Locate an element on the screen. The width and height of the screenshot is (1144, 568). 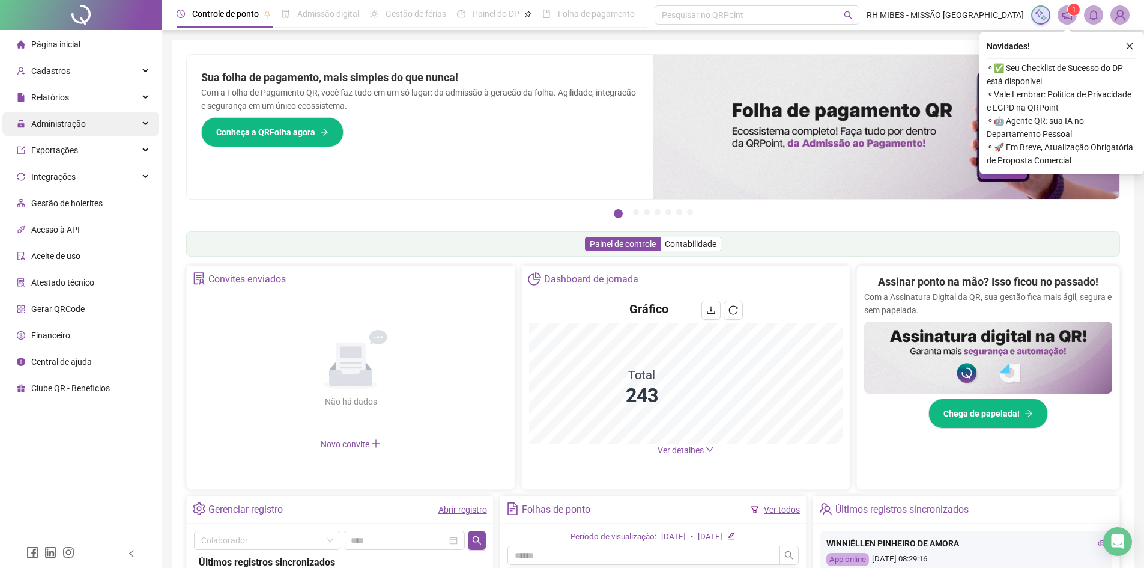
span: api is located at coordinates (21, 229).